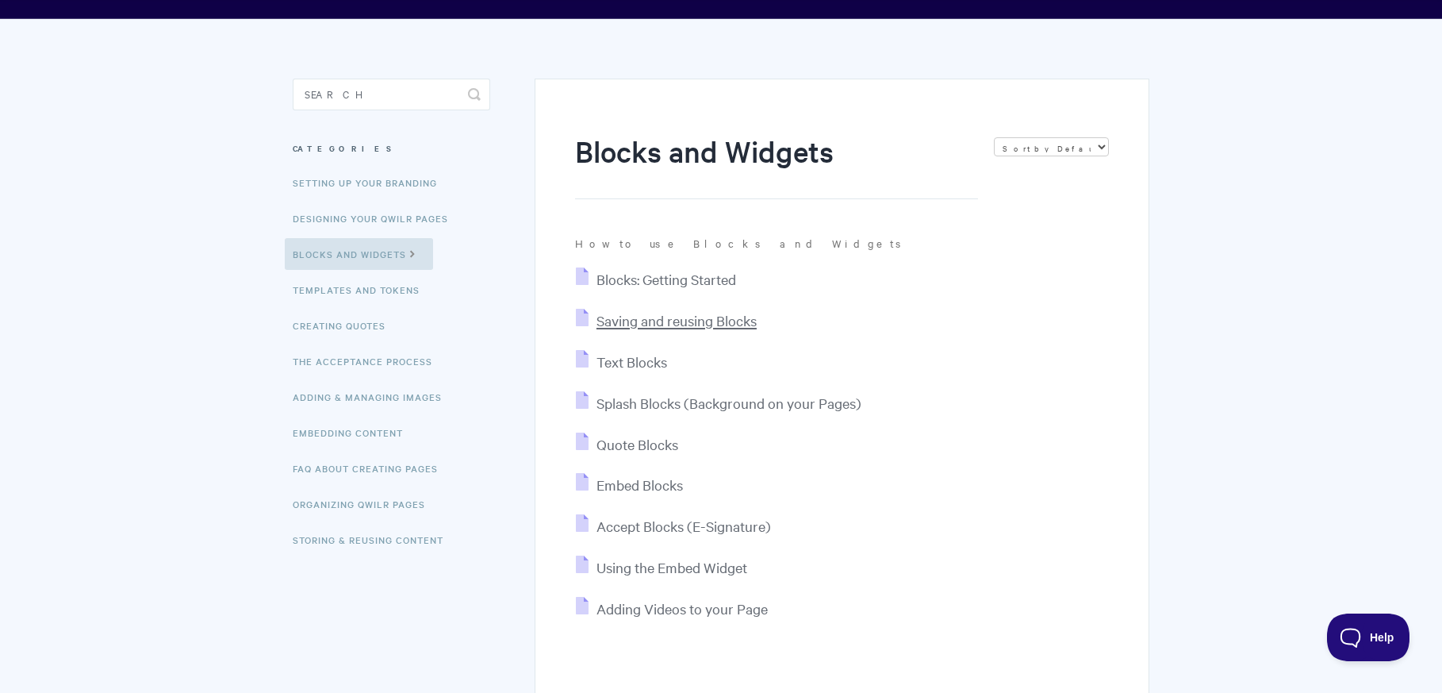 This screenshot has height=693, width=1442. What do you see at coordinates (621, 361) in the screenshot?
I see `a: Text Blocks` at bounding box center [621, 361].